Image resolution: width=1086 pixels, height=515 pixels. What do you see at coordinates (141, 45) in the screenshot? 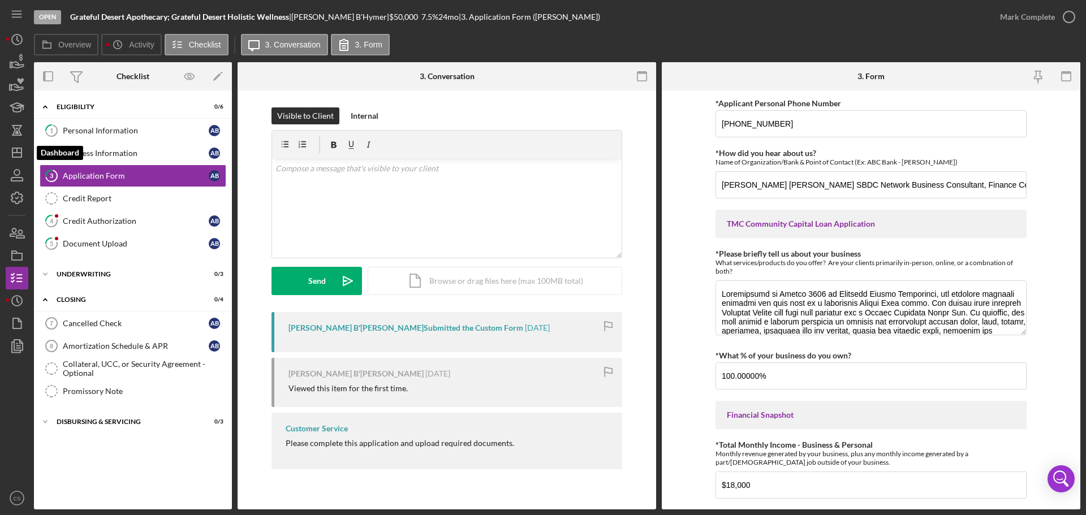
I see `label: Activity` at bounding box center [141, 45].